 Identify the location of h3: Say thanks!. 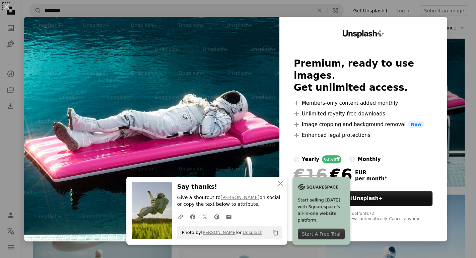
(229, 187).